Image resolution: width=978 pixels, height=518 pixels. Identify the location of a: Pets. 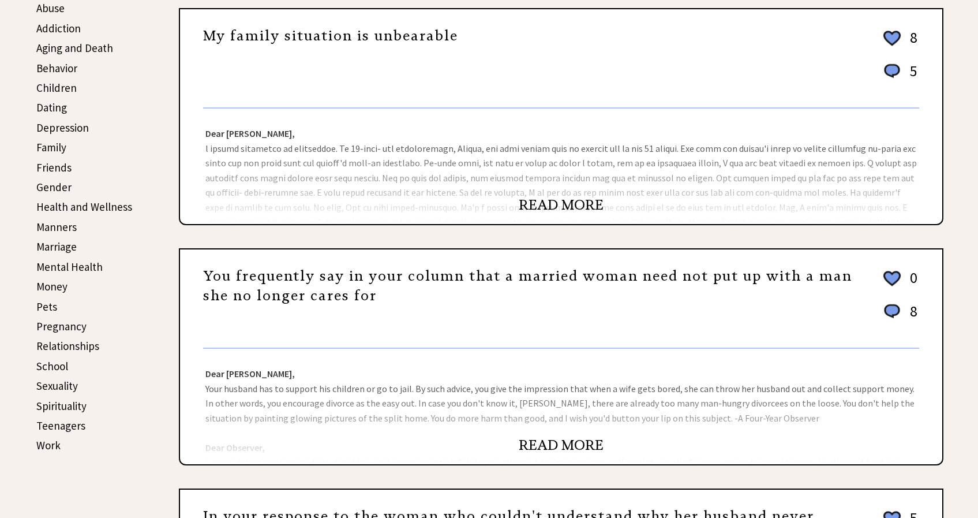
(47, 306).